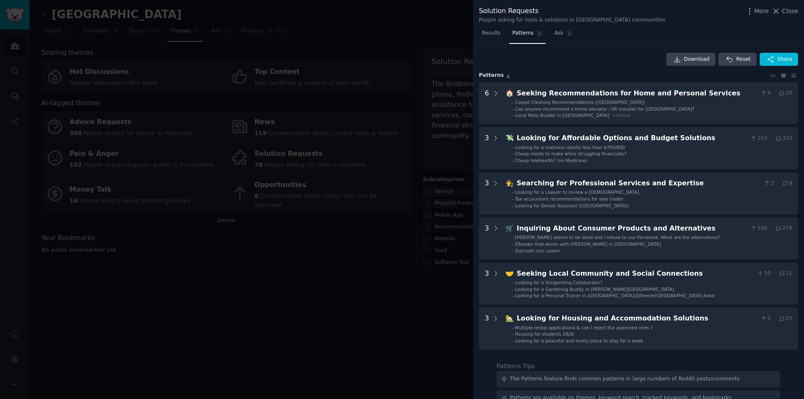  What do you see at coordinates (761, 11) in the screenshot?
I see `span: More` at bounding box center [761, 11].